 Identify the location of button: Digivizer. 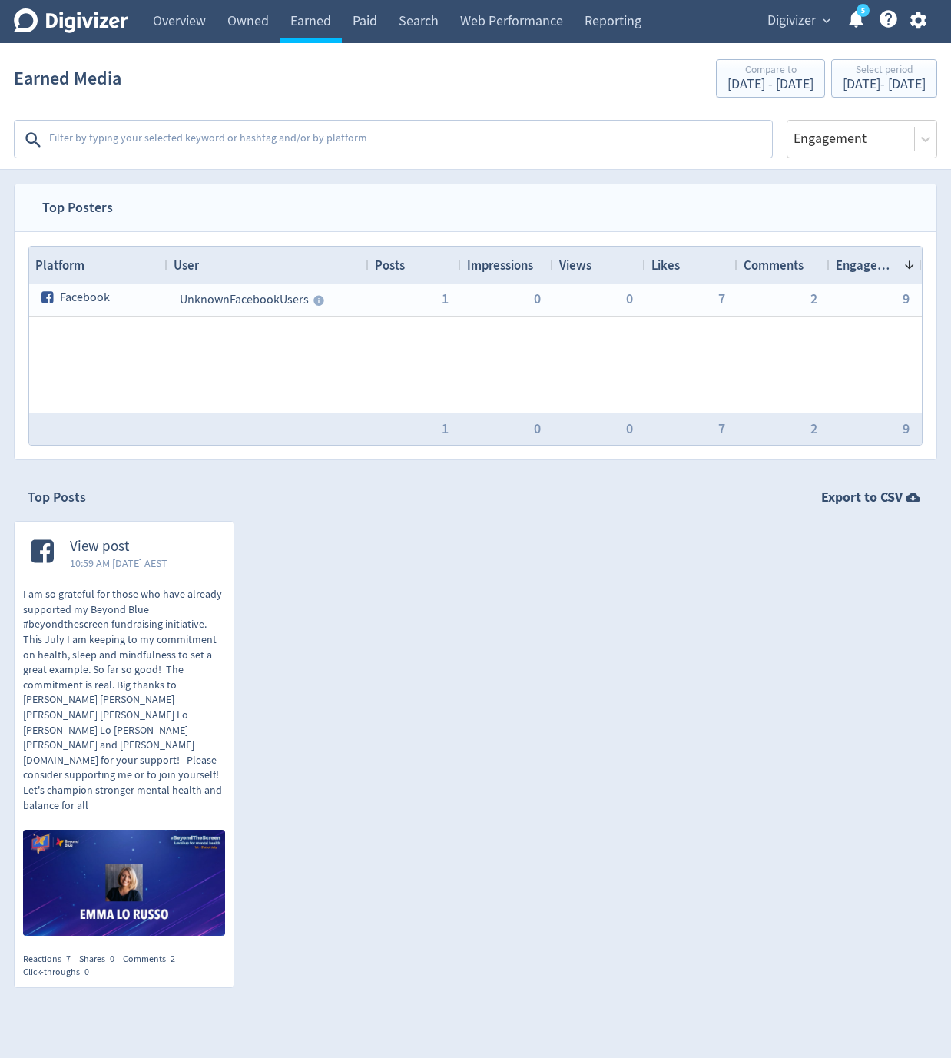
(798, 21).